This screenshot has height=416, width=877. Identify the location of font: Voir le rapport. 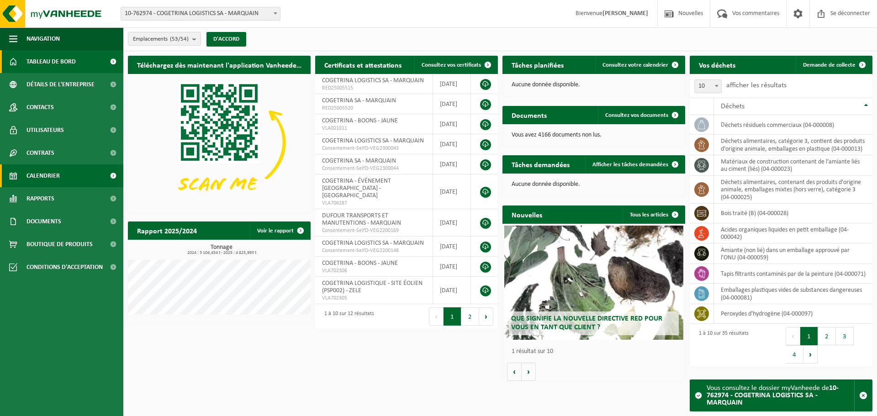
(275, 231).